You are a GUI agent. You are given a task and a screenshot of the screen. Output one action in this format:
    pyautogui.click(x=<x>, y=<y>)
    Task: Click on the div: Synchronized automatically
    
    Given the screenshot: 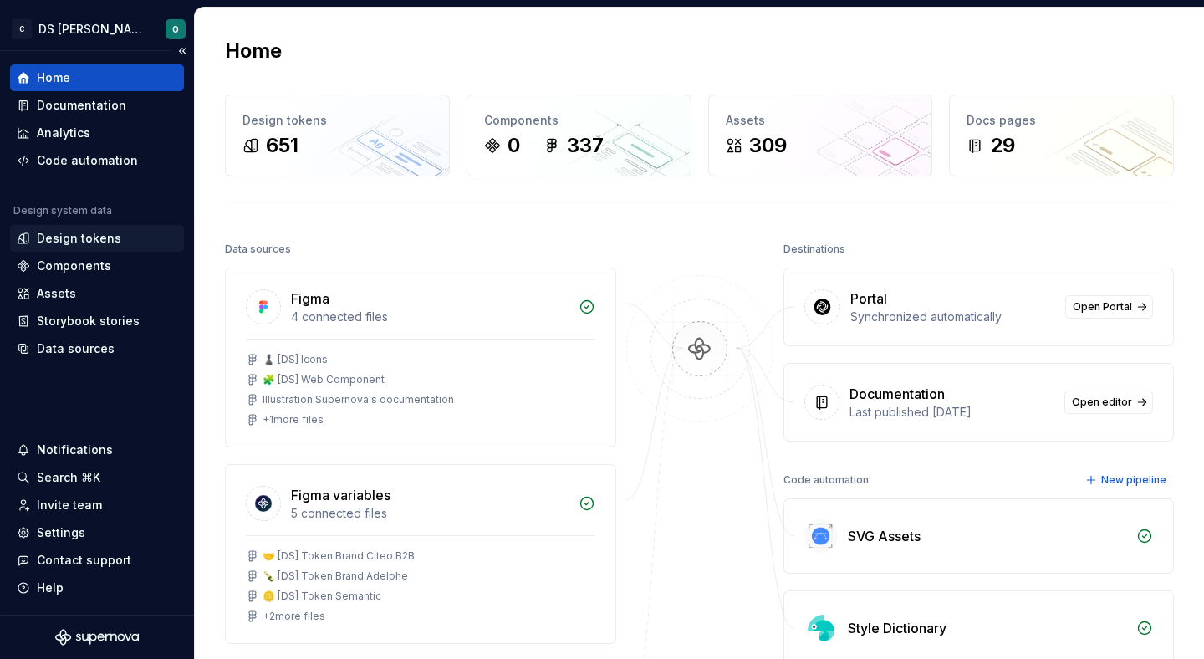 What is the action you would take?
    pyautogui.click(x=953, y=317)
    